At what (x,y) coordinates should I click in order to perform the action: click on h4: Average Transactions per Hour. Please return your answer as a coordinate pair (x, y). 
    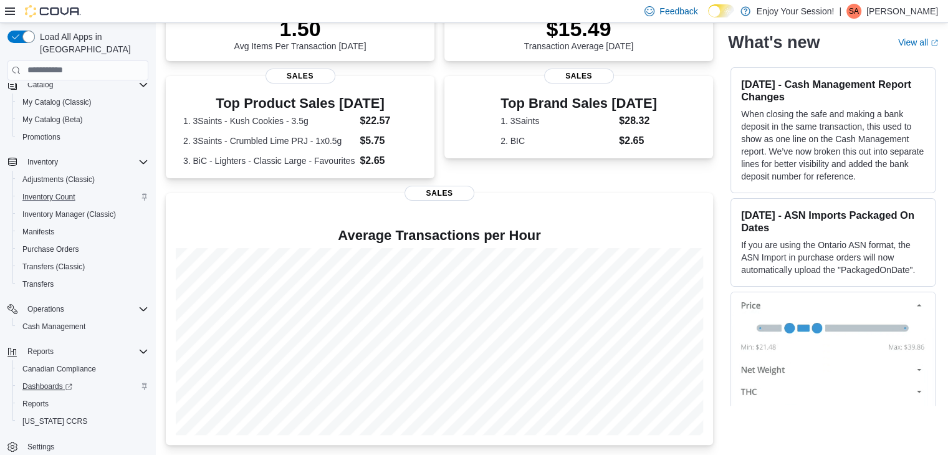
    Looking at the image, I should click on (440, 236).